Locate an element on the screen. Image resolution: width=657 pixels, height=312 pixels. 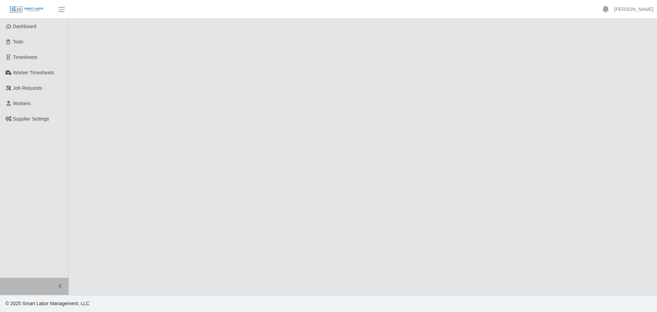
span: Worker Timesheets is located at coordinates (34, 73).